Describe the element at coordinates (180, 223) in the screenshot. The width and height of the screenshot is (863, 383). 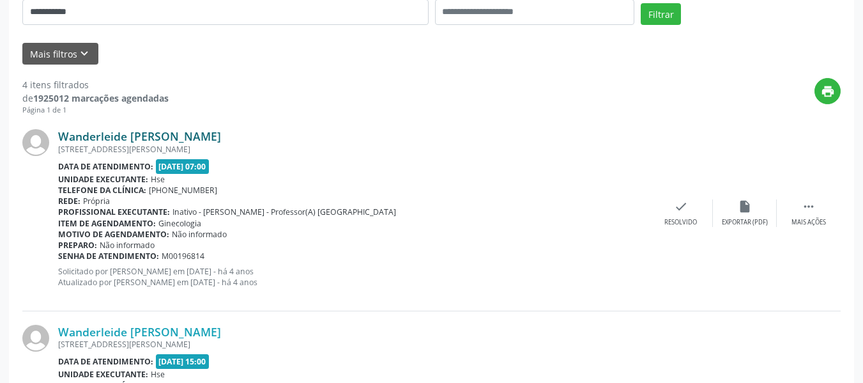
I see `span: Ginecologia` at that location.